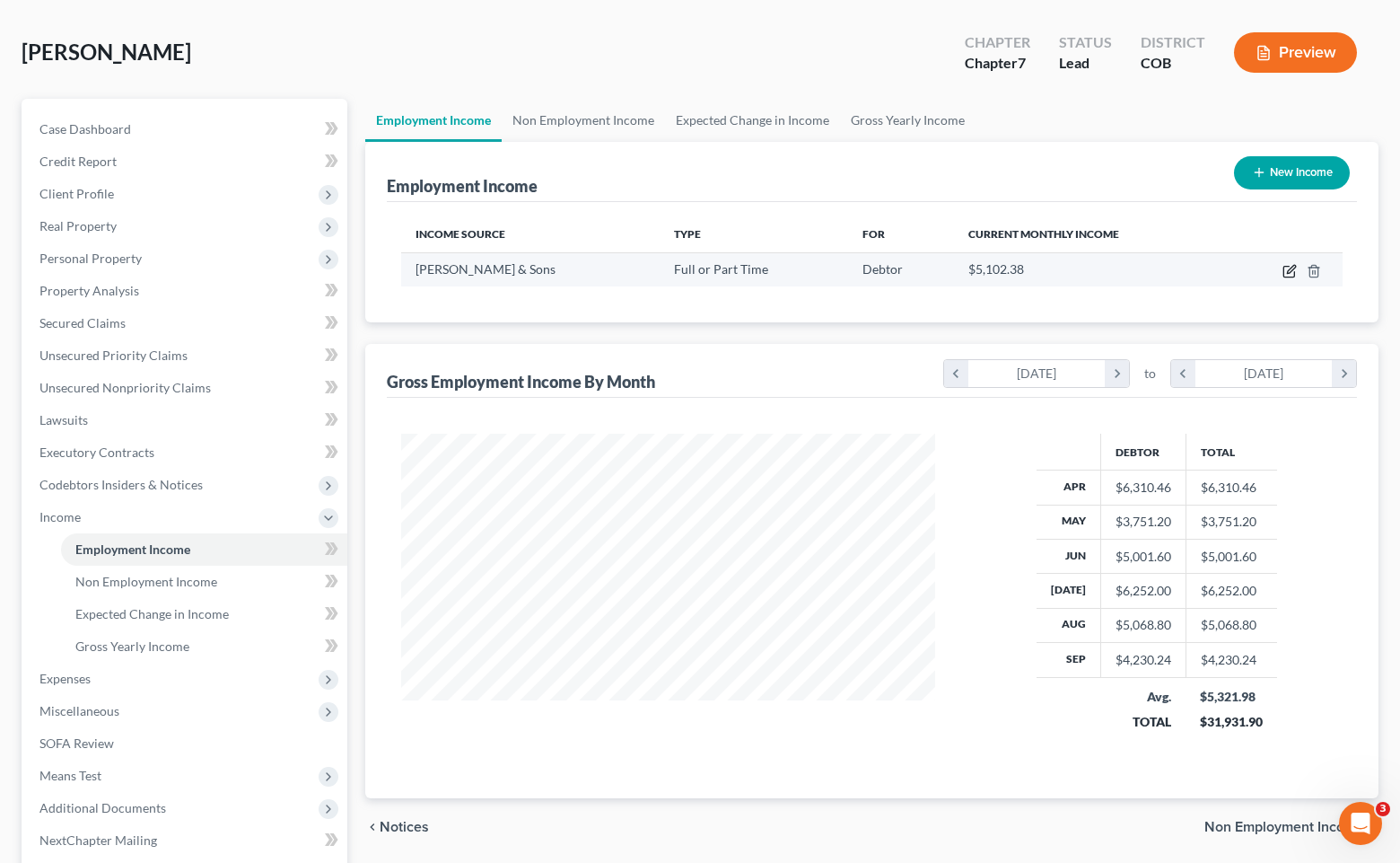 Image resolution: width=1400 pixels, height=863 pixels. What do you see at coordinates (152, 613) in the screenshot?
I see `span: Expected Change in Income` at bounding box center [152, 613].